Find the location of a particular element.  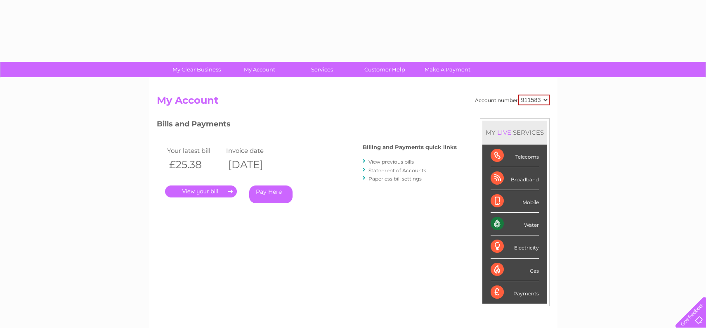

div: MY SERVICES is located at coordinates (515, 132).